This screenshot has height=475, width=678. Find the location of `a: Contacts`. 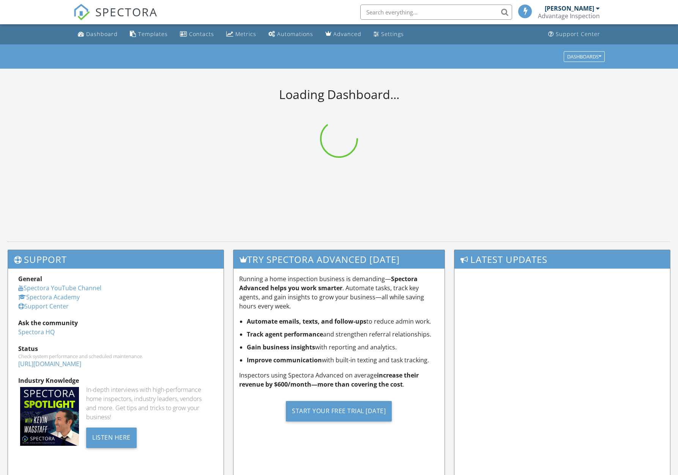

a: Contacts is located at coordinates (197, 34).